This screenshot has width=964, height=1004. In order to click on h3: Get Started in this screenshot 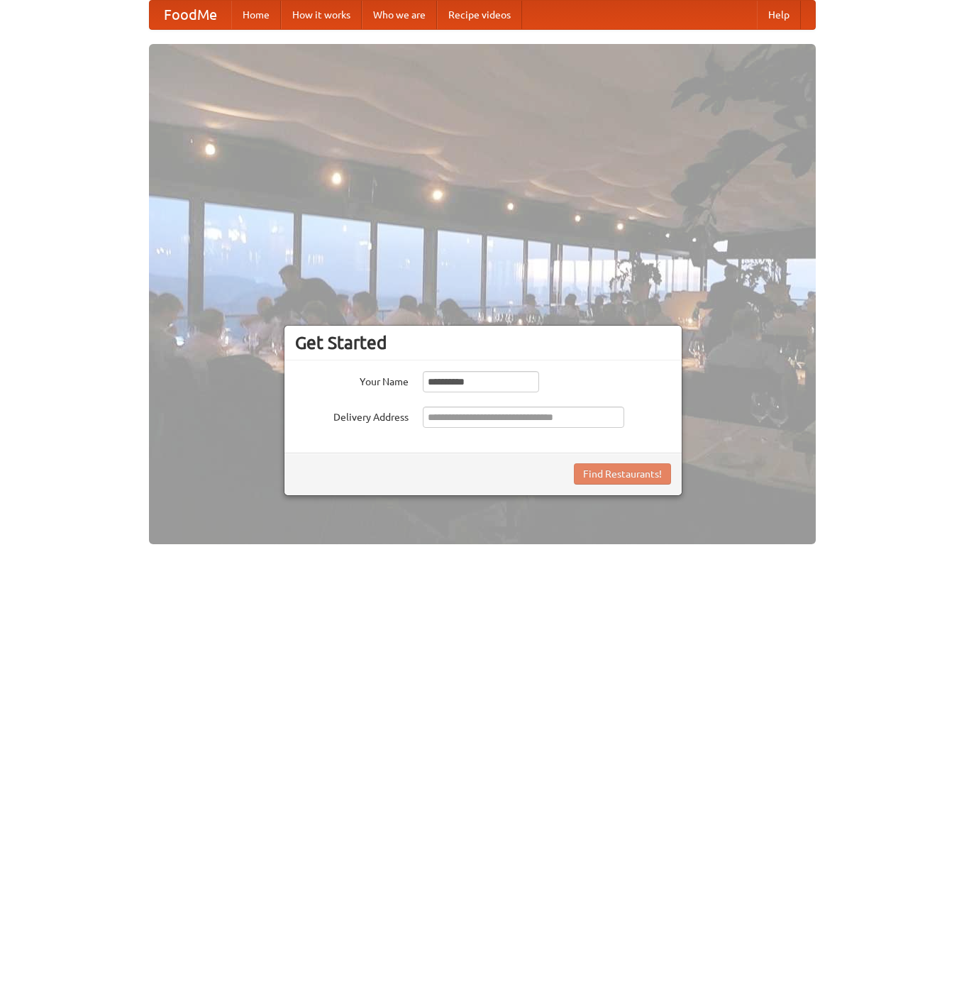, I will do `click(483, 343)`.